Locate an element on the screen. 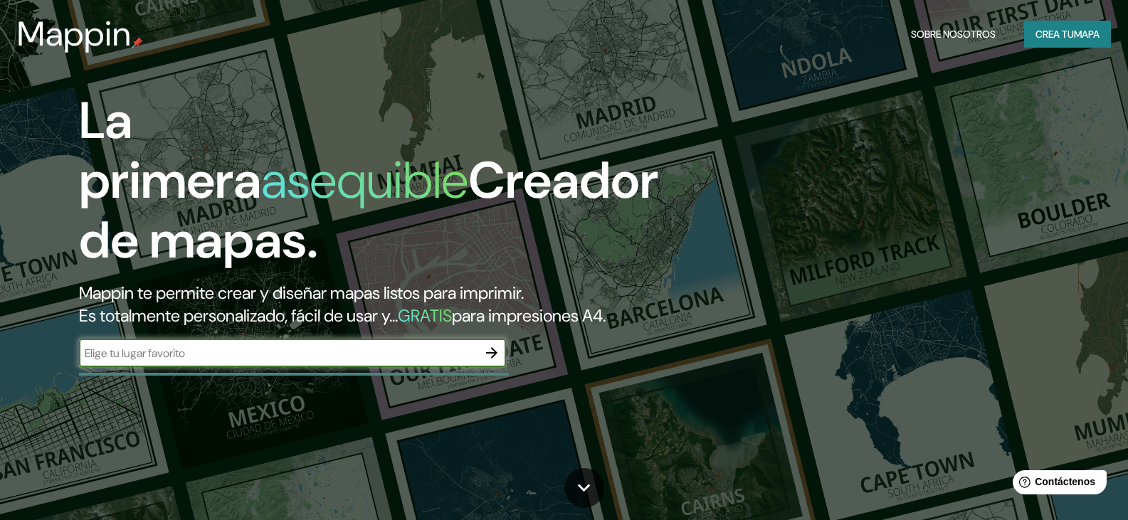 The height and width of the screenshot is (520, 1128). font: La primera is located at coordinates (170, 150).